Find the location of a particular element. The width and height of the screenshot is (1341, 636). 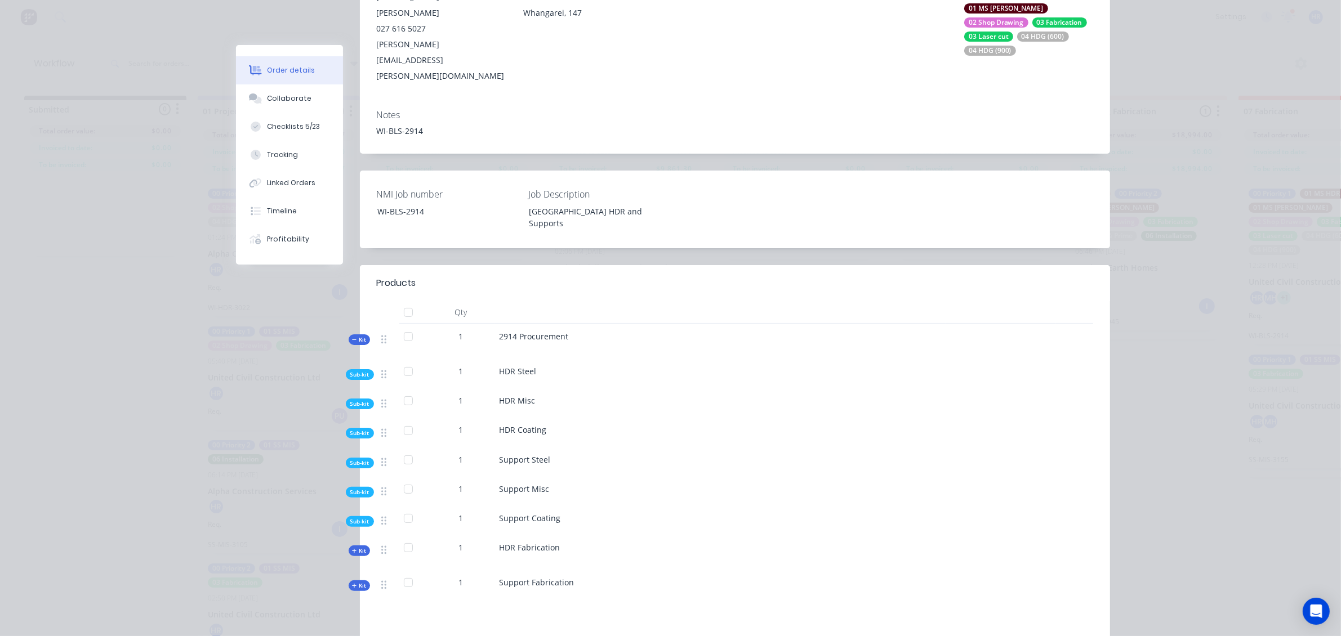

span: 2914 Procurement is located at coordinates (534, 336).